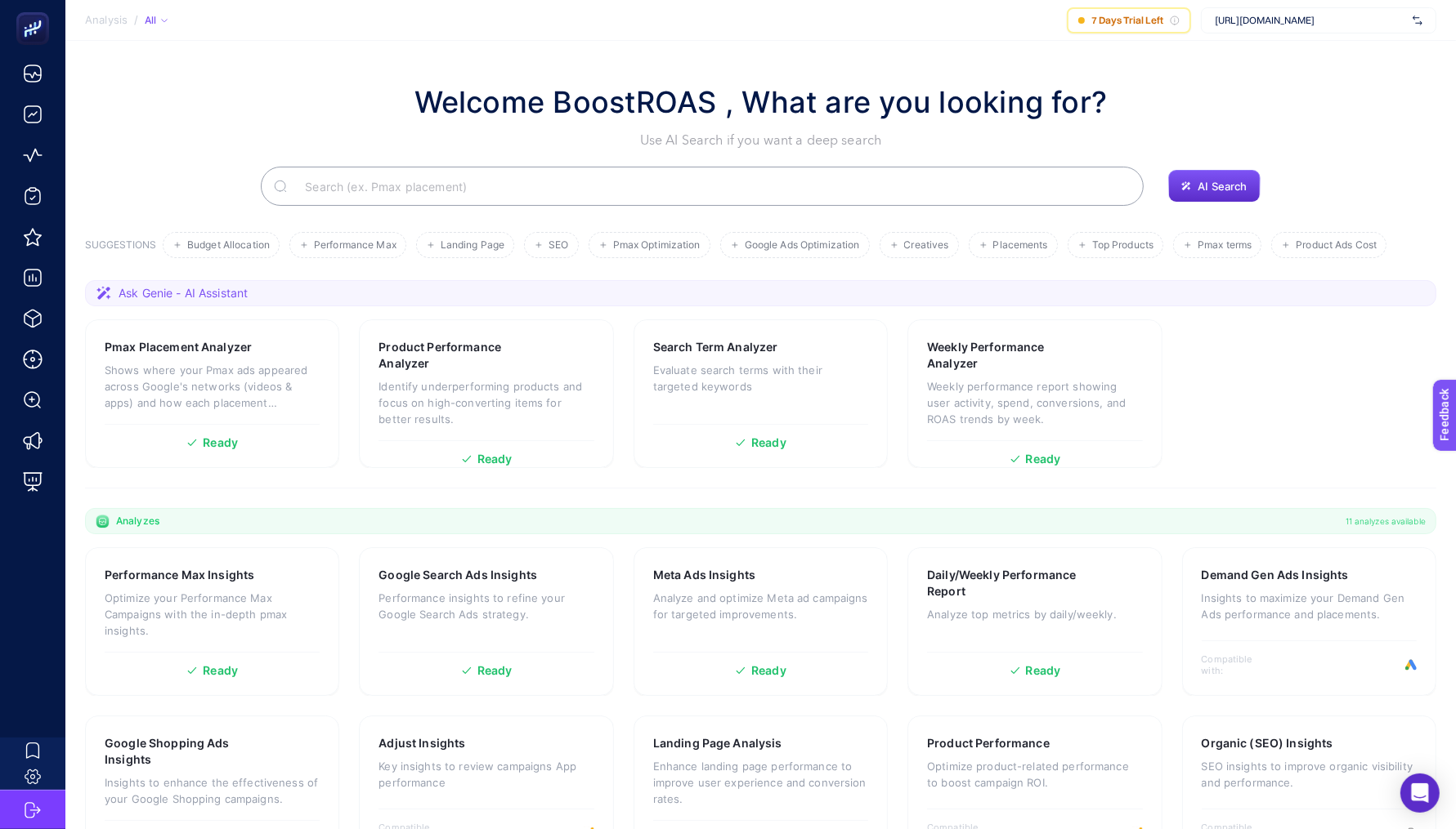 The image size is (1456, 829). I want to click on input: Search, so click(711, 186).